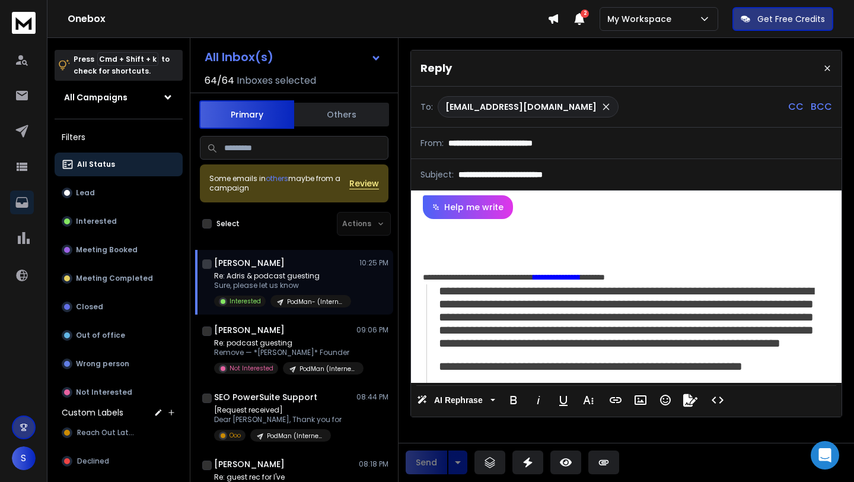  What do you see at coordinates (458, 400) in the screenshot?
I see `span: AI Rephrase` at bounding box center [458, 400].